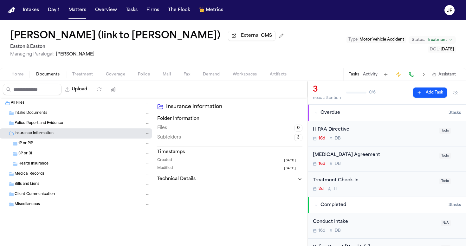  I want to click on span: Documents, so click(48, 74).